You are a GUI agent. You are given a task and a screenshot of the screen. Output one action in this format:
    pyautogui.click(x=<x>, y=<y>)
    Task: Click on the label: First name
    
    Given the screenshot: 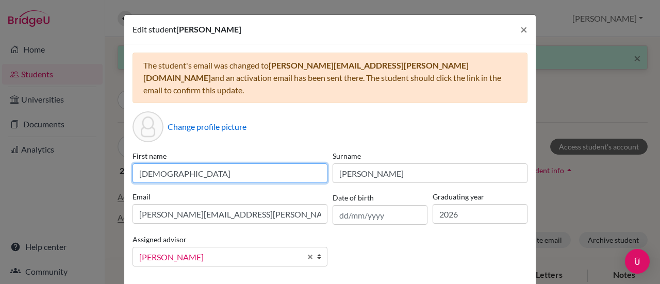 What is the action you would take?
    pyautogui.click(x=230, y=156)
    